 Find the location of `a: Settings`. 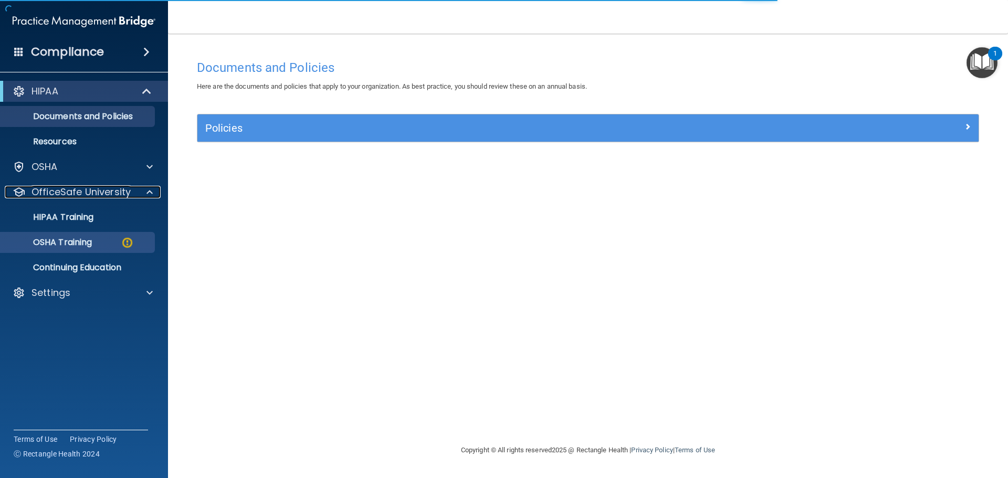

a: Settings is located at coordinates (82, 293).